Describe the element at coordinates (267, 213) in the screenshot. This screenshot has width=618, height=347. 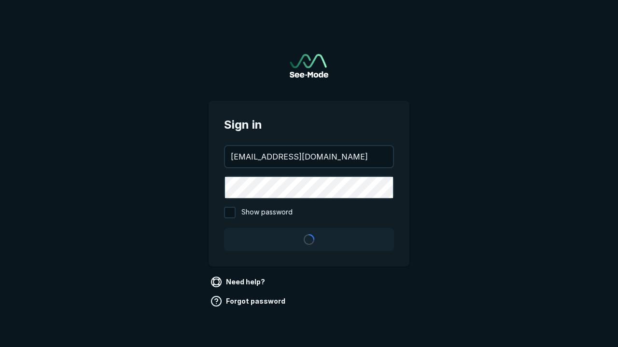
I see `span: Show password` at that location.